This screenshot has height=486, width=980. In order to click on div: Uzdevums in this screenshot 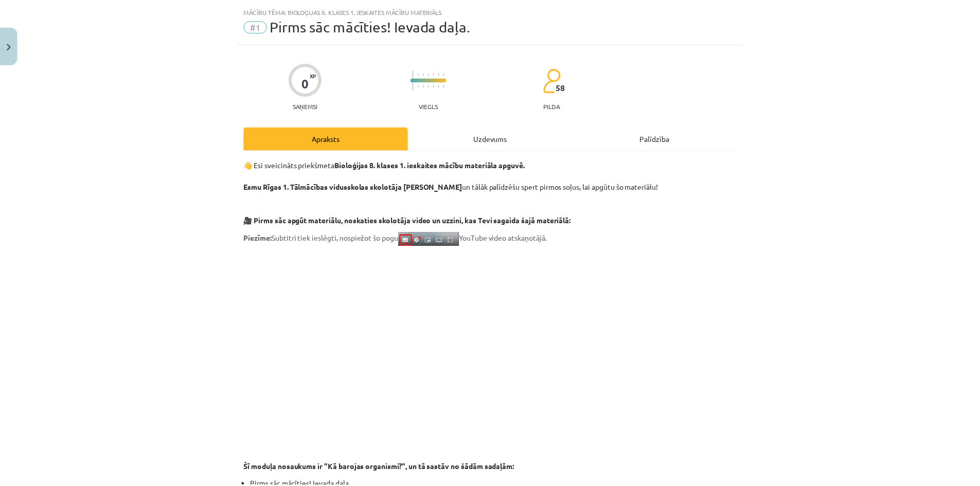, I will do `click(494, 138)`.